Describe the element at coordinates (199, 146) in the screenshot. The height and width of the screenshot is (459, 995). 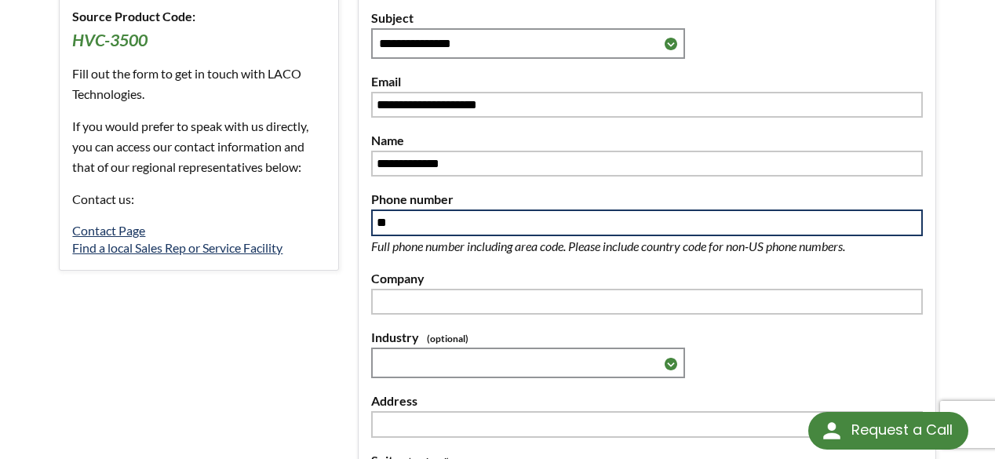
I see `p: If you would prefer to speak with us directly, you can access our contact information and that of...` at that location.